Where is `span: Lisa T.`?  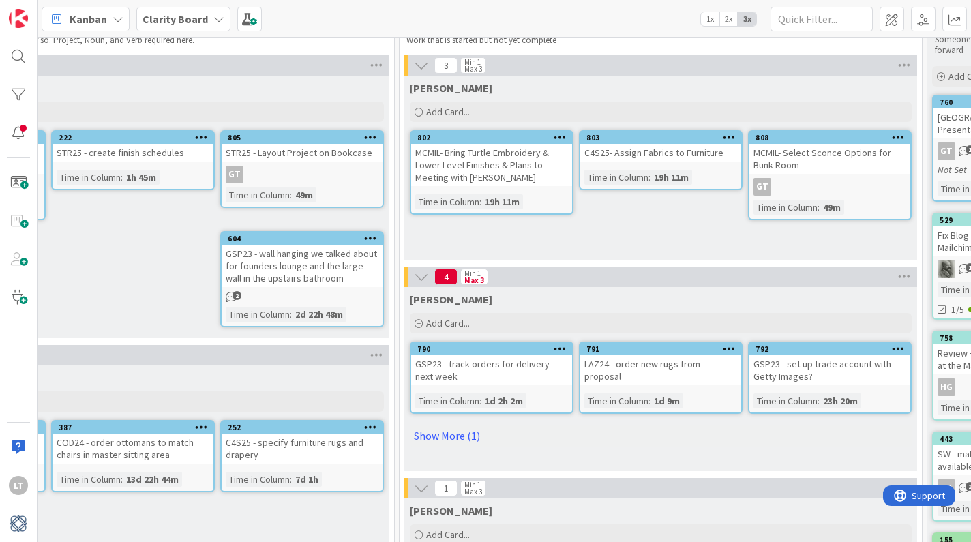
span: Lisa T. is located at coordinates (451, 299).